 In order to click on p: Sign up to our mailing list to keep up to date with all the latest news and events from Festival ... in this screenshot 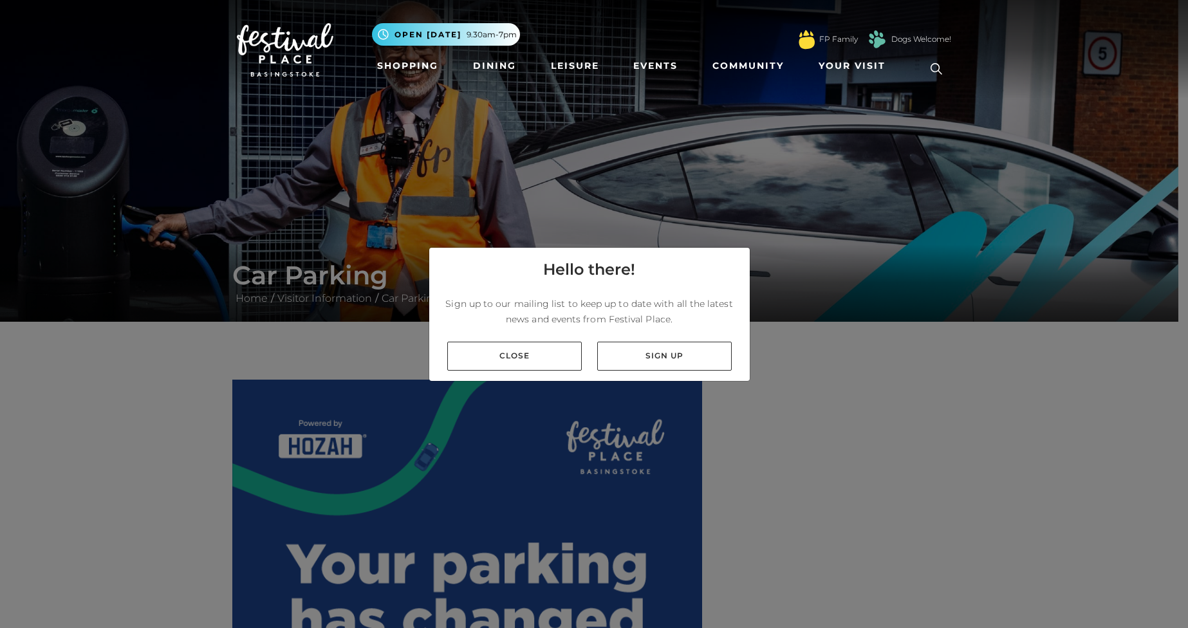, I will do `click(589, 311)`.